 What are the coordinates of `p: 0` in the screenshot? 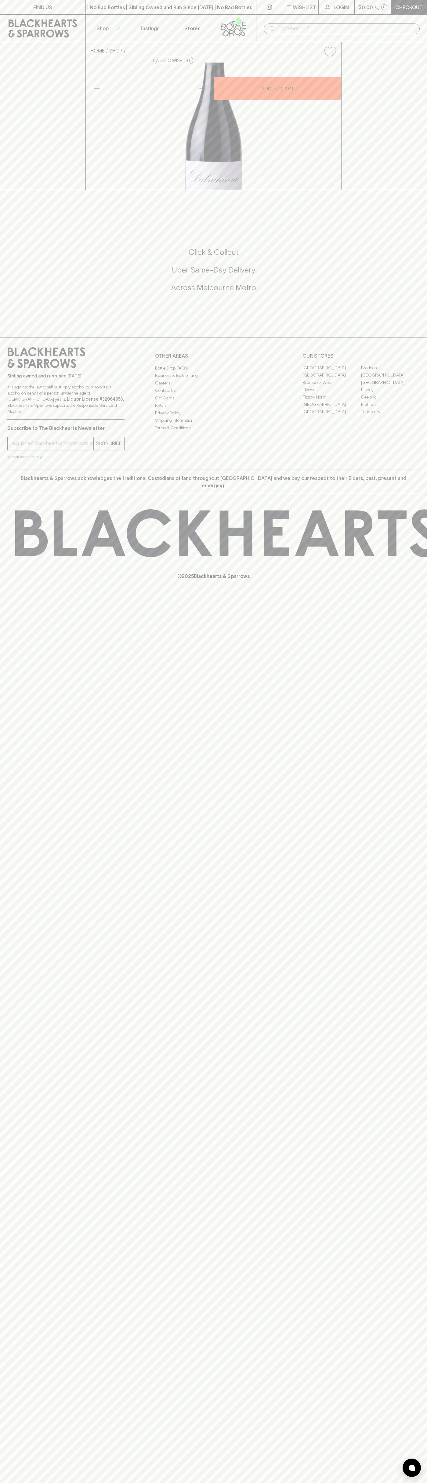 It's located at (384, 7).